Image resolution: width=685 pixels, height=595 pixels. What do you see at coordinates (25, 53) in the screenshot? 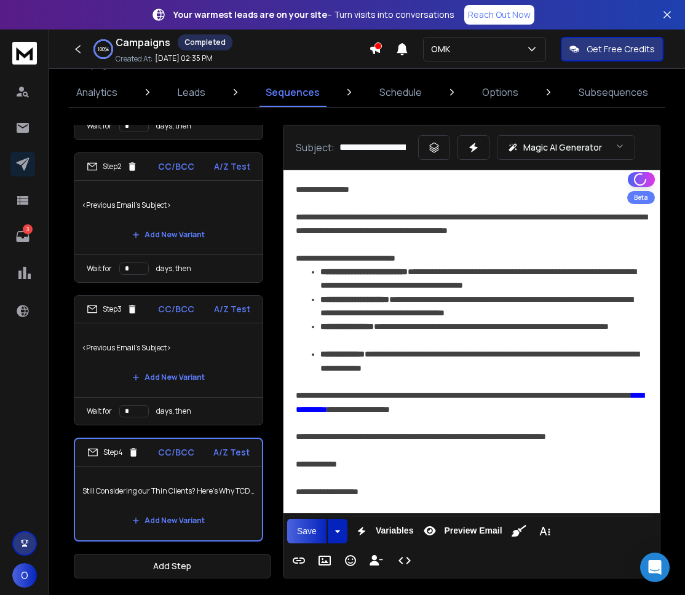
I see `img: logo` at bounding box center [25, 53].